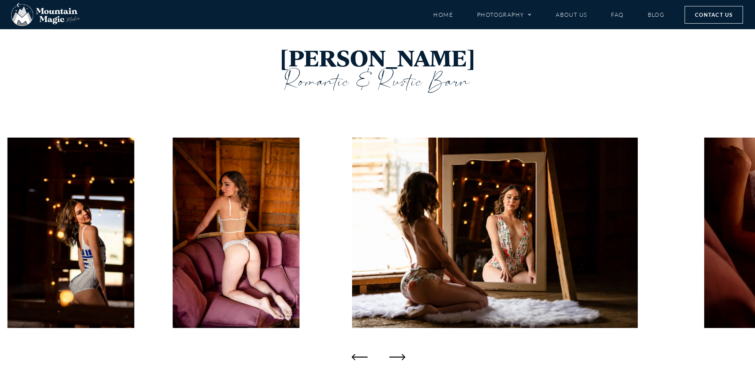 Image resolution: width=755 pixels, height=372 pixels. Describe the element at coordinates (714, 15) in the screenshot. I see `span: Contact Us` at that location.